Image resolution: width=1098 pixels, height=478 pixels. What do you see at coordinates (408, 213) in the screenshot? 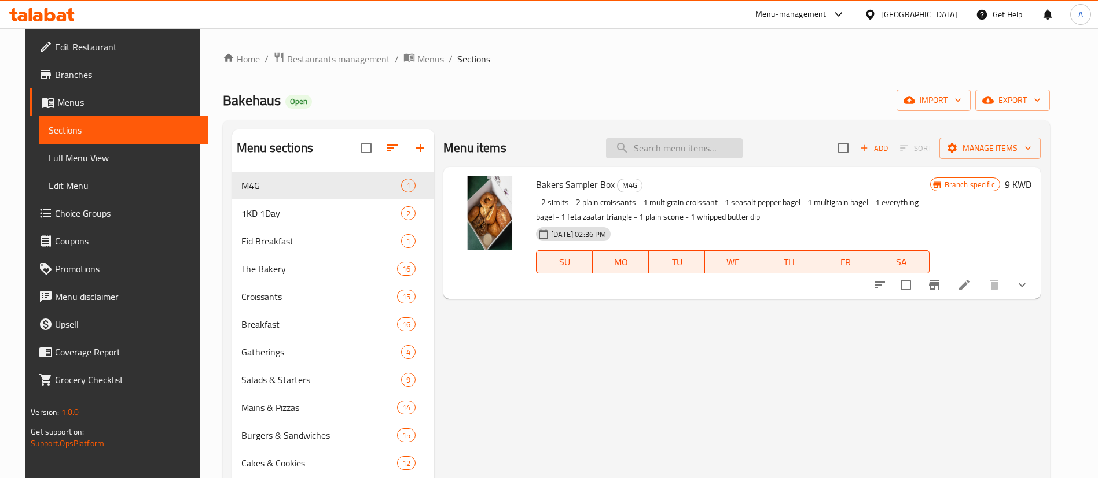
I see `span: 2` at bounding box center [408, 213].